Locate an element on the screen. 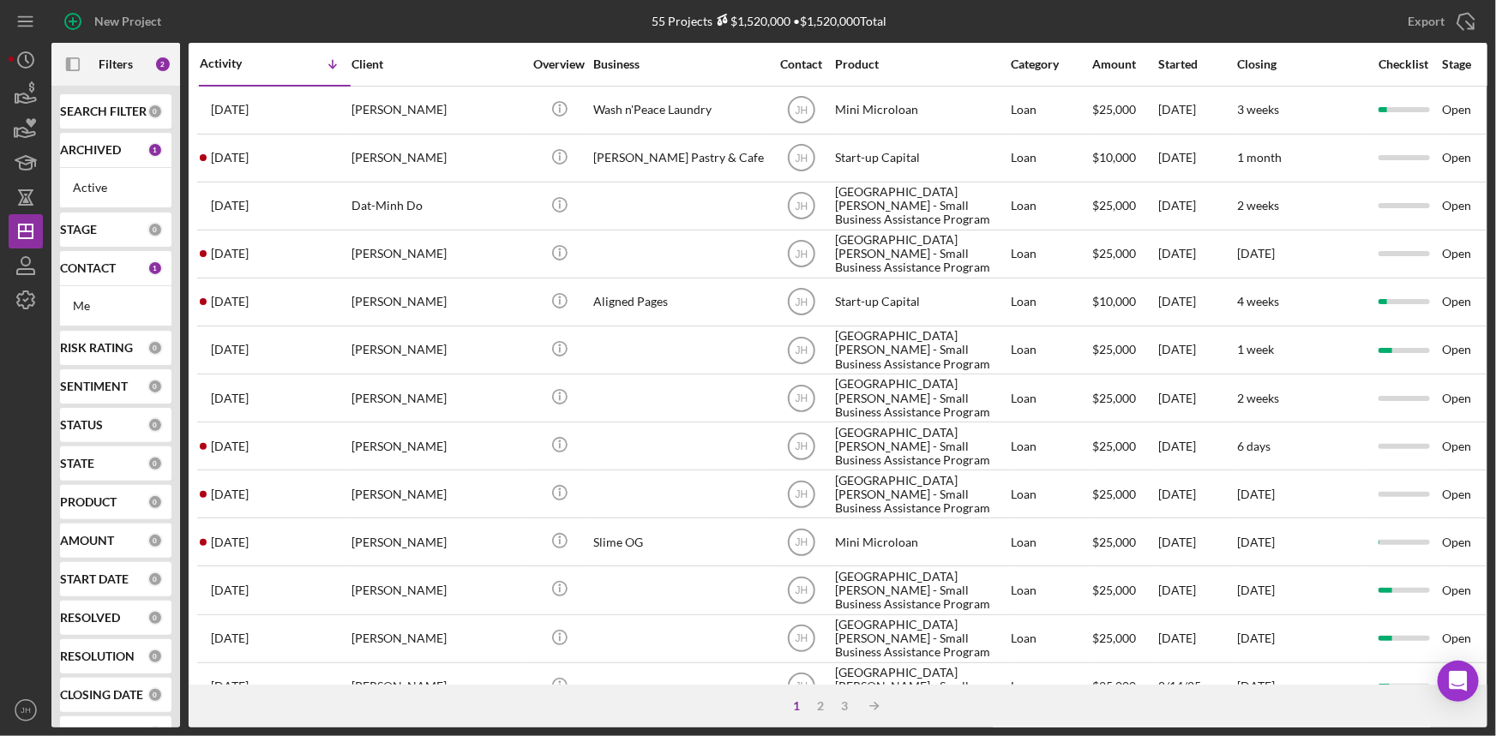 This screenshot has height=736, width=1496. div: $1,520,000 is located at coordinates (751, 21).